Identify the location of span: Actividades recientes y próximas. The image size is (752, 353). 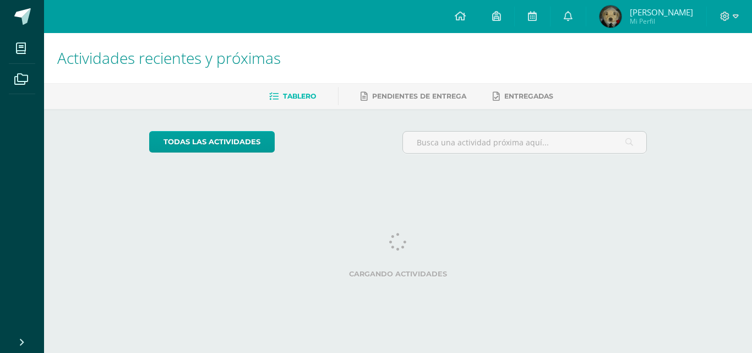
(169, 58).